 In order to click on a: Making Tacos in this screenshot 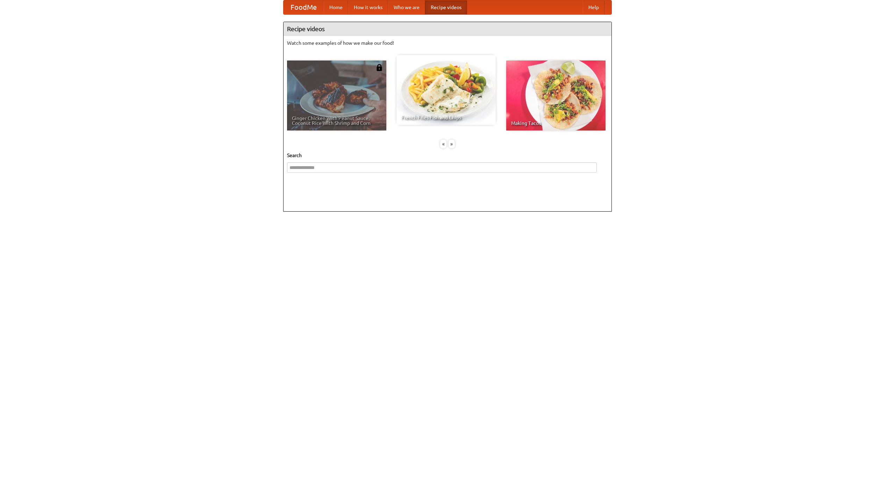, I will do `click(556, 95)`.